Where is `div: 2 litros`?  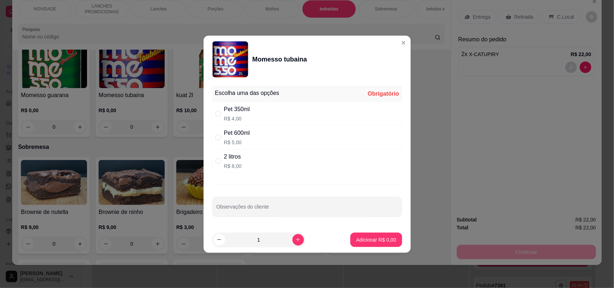
div: 2 litros is located at coordinates (233, 157).